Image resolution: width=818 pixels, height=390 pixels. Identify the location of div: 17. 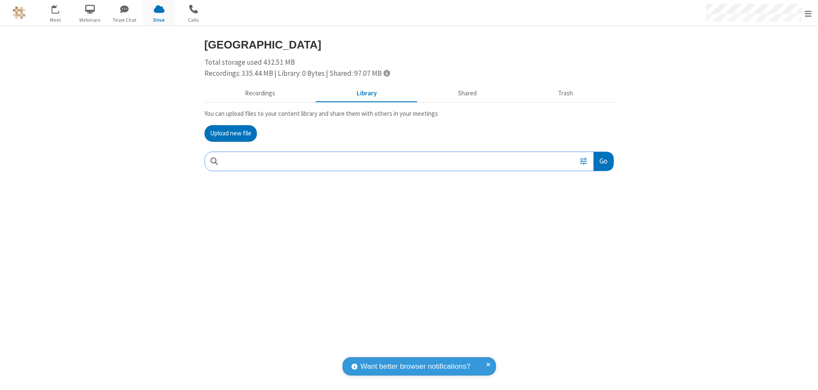
(60, 8).